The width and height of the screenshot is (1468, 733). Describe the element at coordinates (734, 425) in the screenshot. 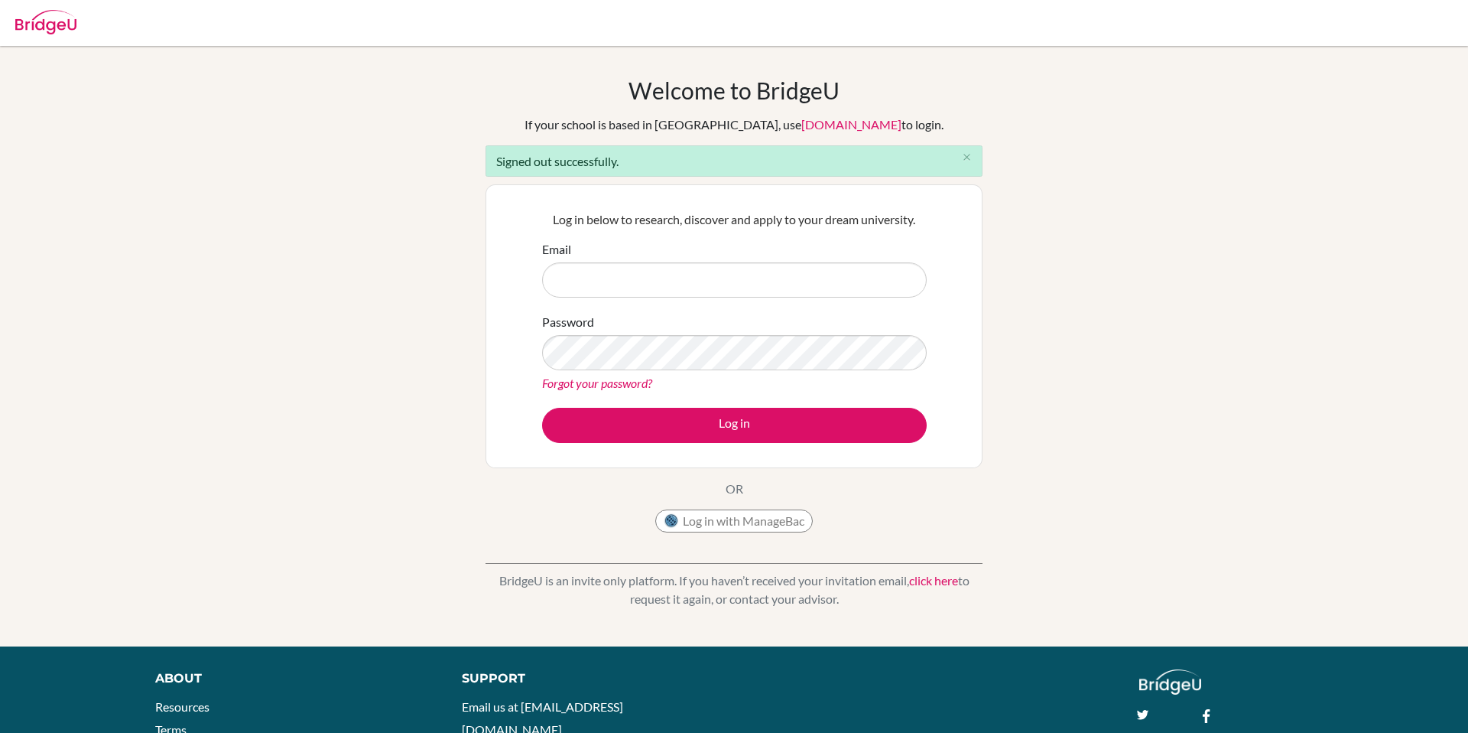

I see `button: Log in` at that location.